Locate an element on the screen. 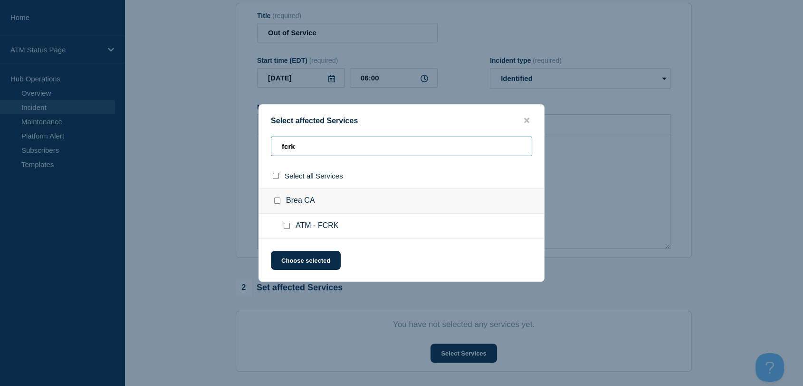 The height and width of the screenshot is (386, 803). span: ATM - FCRK is located at coordinates (317, 226).